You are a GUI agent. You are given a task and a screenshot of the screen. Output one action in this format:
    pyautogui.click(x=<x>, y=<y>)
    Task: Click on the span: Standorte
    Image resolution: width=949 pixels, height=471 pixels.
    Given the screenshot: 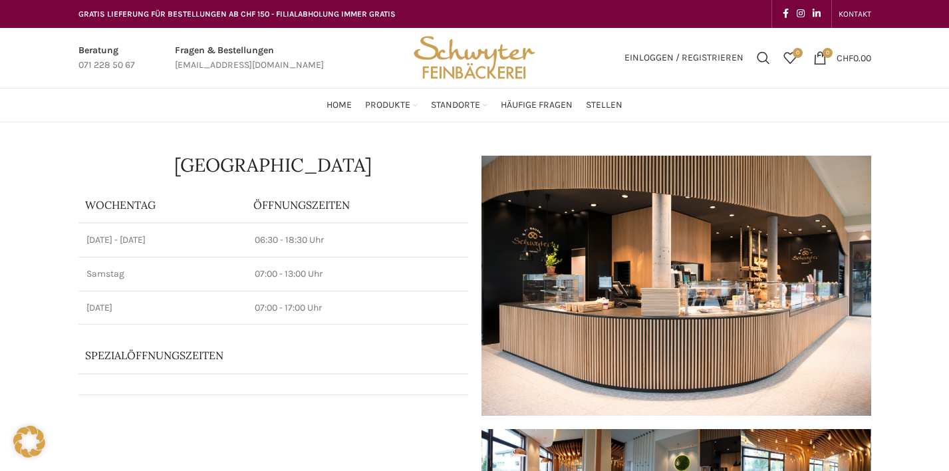 What is the action you would take?
    pyautogui.click(x=455, y=105)
    